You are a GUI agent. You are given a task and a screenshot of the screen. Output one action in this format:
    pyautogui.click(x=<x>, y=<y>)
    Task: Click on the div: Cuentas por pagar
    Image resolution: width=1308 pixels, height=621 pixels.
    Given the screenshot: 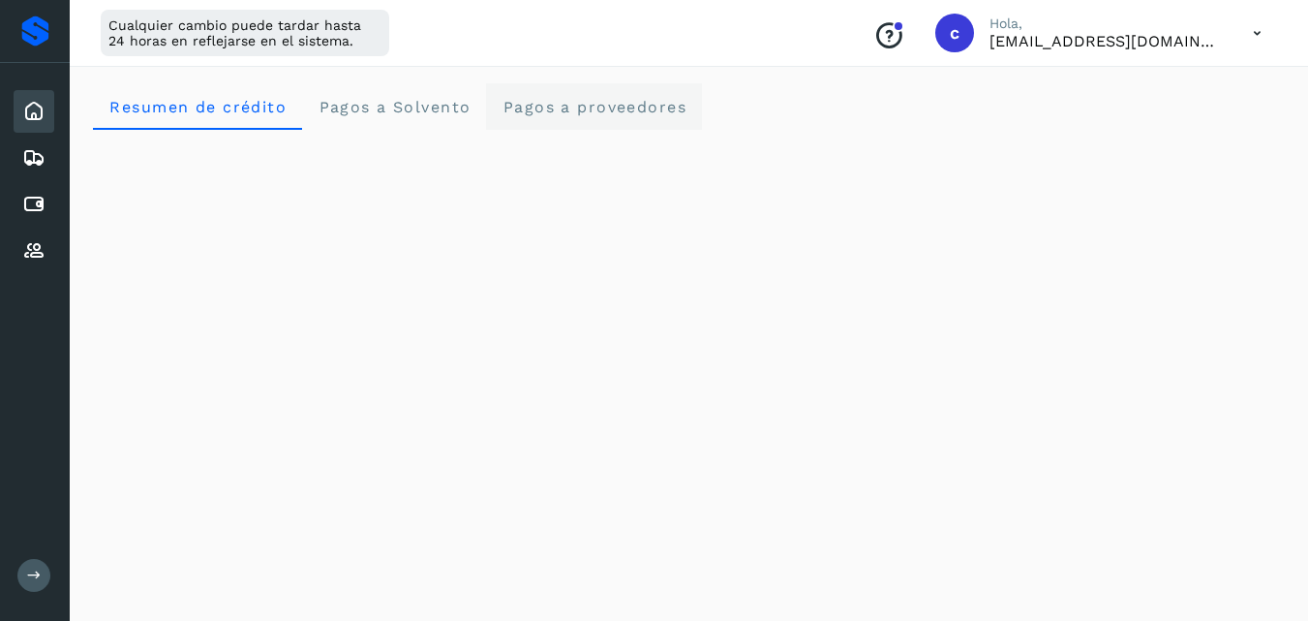 What is the action you would take?
    pyautogui.click(x=34, y=204)
    